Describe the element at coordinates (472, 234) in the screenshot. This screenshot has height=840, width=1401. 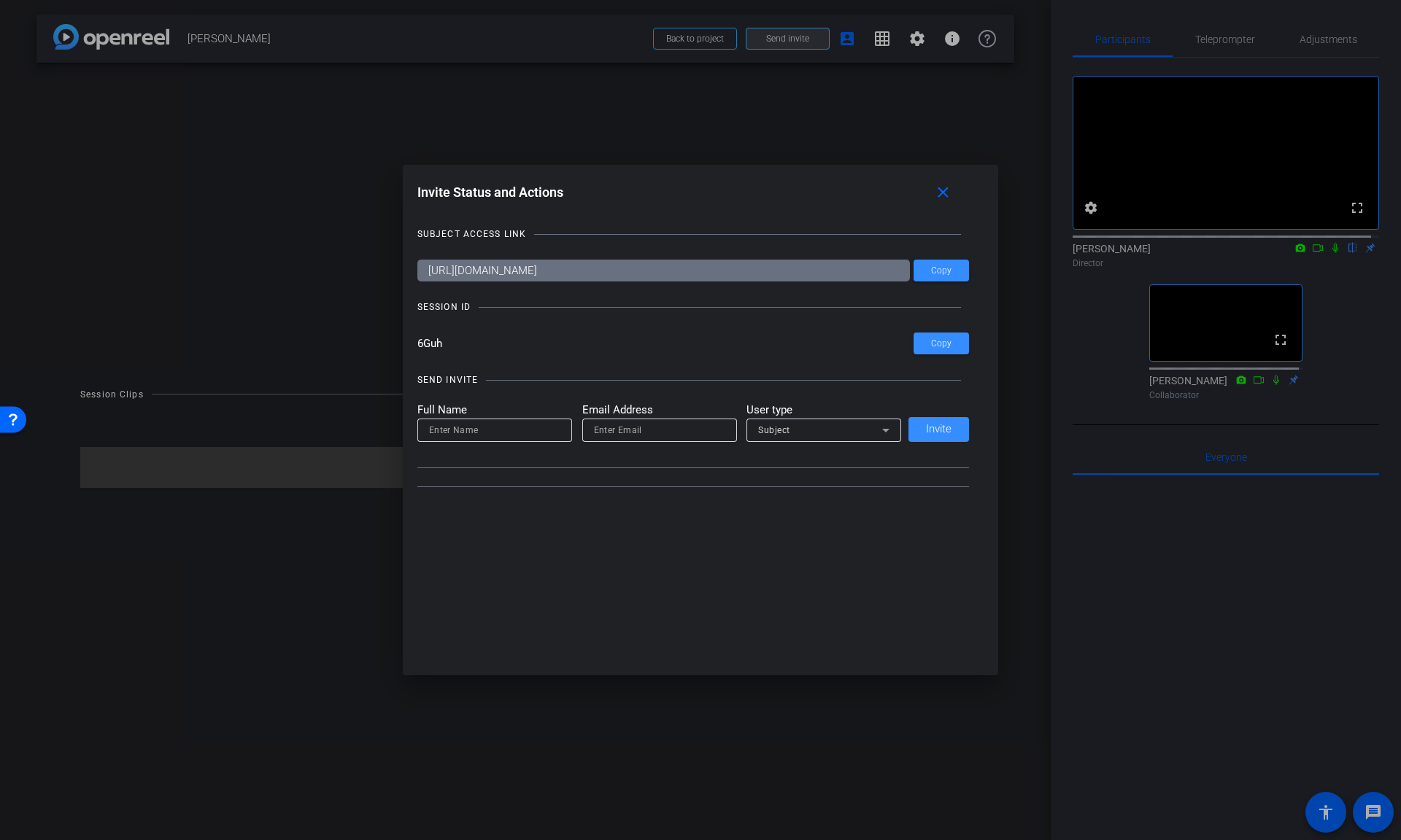
I see `div: SUBJECT ACCESS LINK` at that location.